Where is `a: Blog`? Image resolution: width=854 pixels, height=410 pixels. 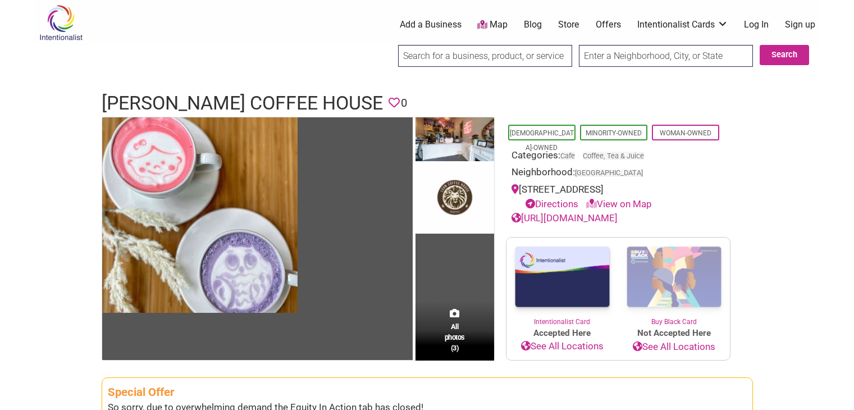
a: Blog is located at coordinates (533, 25).